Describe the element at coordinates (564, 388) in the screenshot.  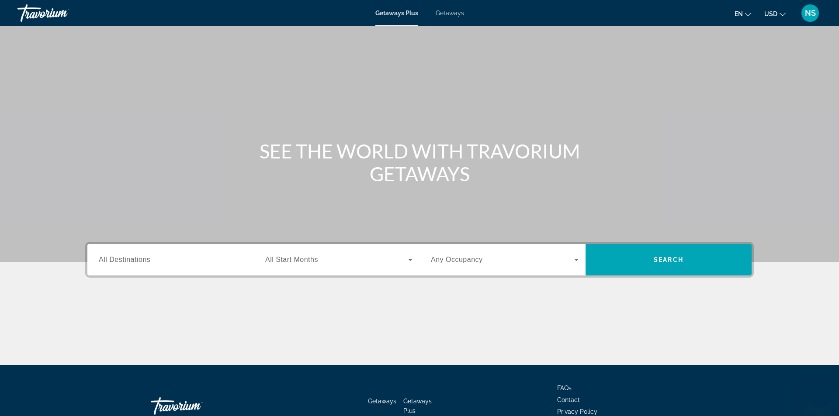
I see `span: FAQs` at that location.